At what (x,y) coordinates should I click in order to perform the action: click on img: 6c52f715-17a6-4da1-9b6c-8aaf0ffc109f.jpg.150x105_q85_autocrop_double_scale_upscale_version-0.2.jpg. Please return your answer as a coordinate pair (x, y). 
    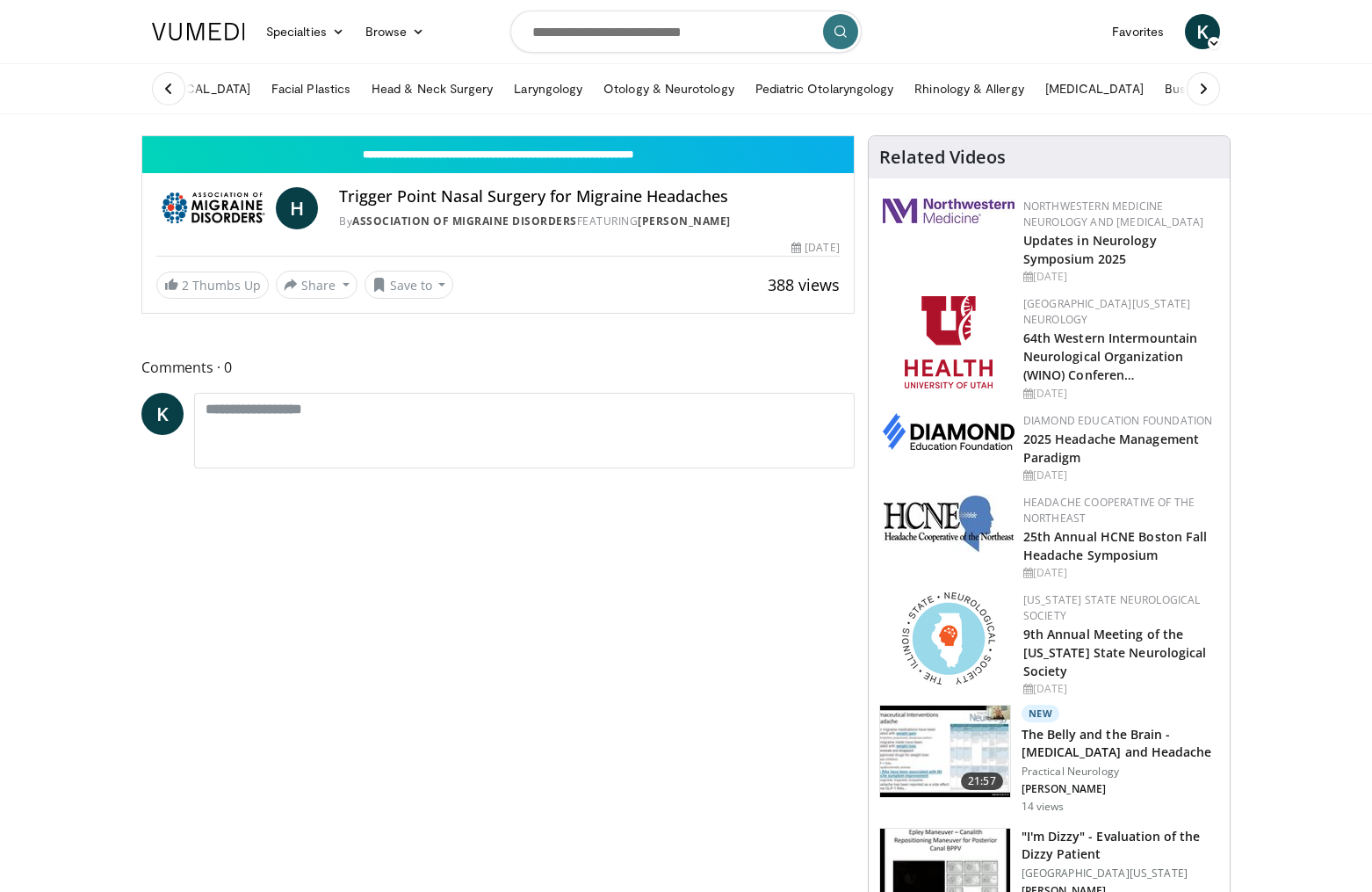
    Looking at the image, I should click on (948, 523).